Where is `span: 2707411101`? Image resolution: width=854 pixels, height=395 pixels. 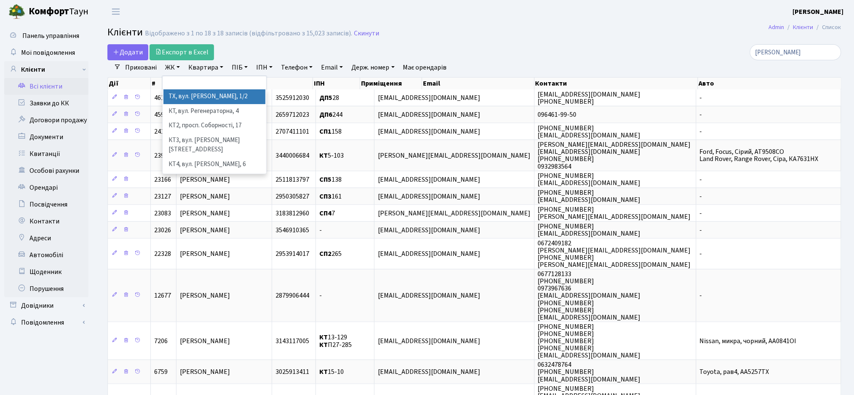
span: 2707411101 is located at coordinates (292, 131).